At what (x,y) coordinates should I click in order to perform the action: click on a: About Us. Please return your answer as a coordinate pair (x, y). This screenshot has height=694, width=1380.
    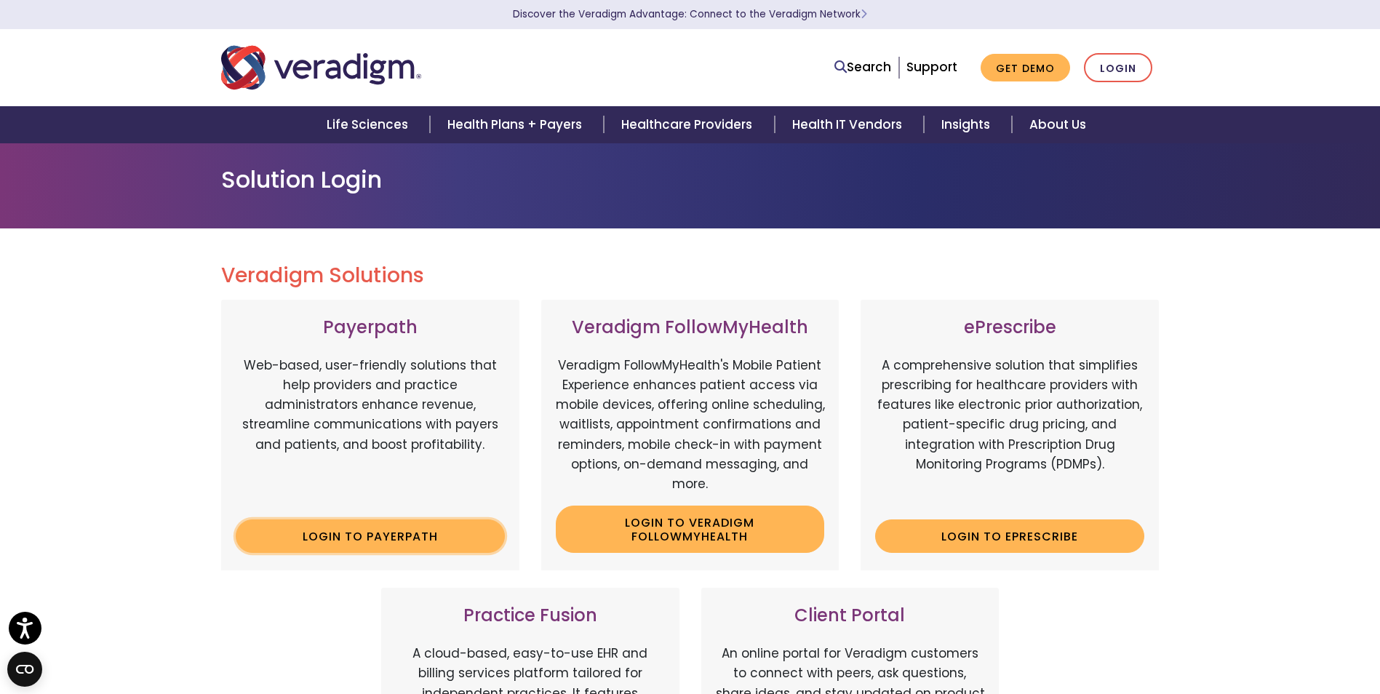
    Looking at the image, I should click on (1057, 124).